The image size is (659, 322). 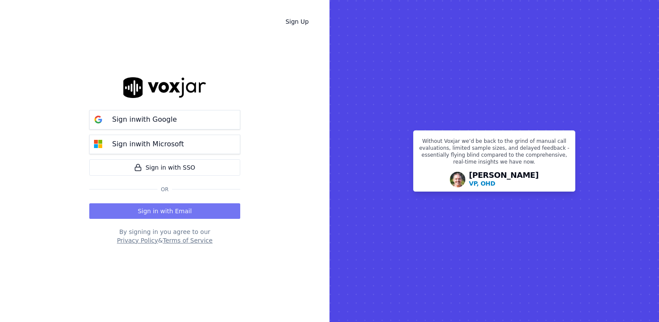 What do you see at coordinates (137, 240) in the screenshot?
I see `button: Privacy Policy` at bounding box center [137, 240].